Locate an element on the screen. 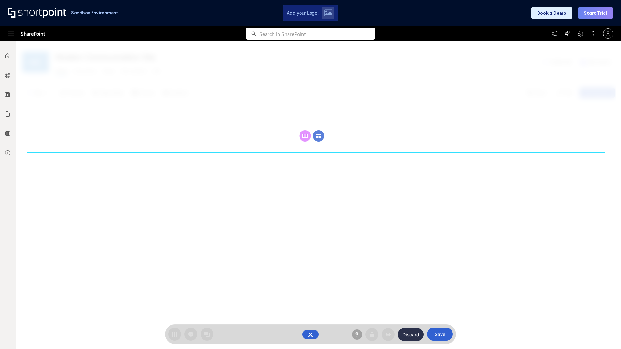 This screenshot has width=621, height=349. div: Chat Widget is located at coordinates (605, 334).